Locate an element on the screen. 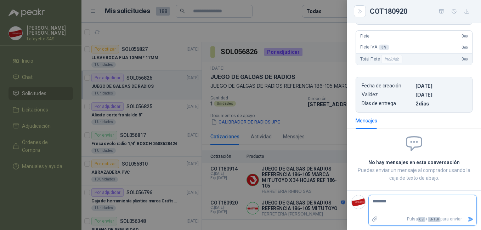 This screenshot has height=230, width=481. div: Incluido is located at coordinates (391, 59).